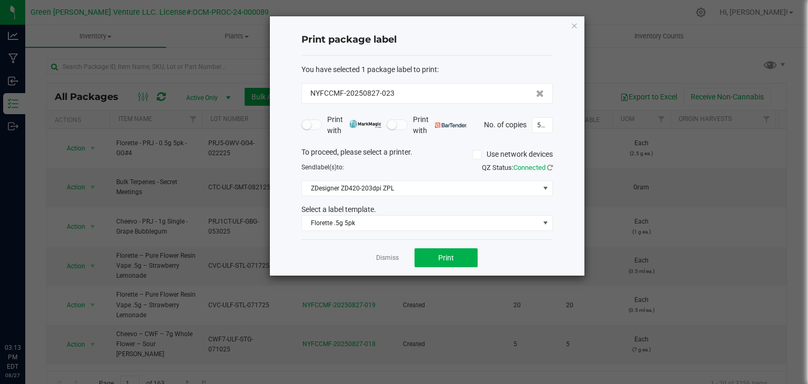 The image size is (808, 384). What do you see at coordinates (446, 258) in the screenshot?
I see `span: Print` at bounding box center [446, 258].